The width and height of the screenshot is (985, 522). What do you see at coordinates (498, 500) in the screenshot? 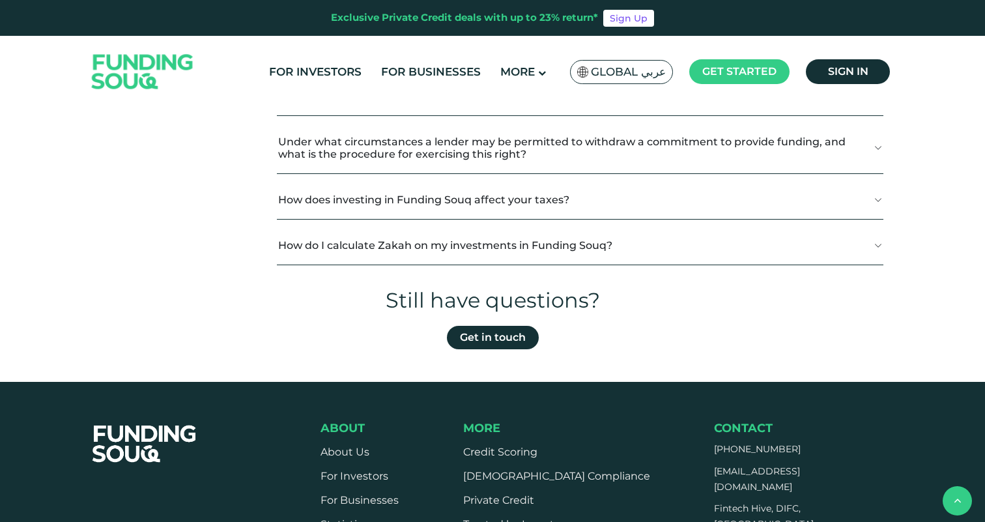
I see `a: Private Credit` at bounding box center [498, 500].